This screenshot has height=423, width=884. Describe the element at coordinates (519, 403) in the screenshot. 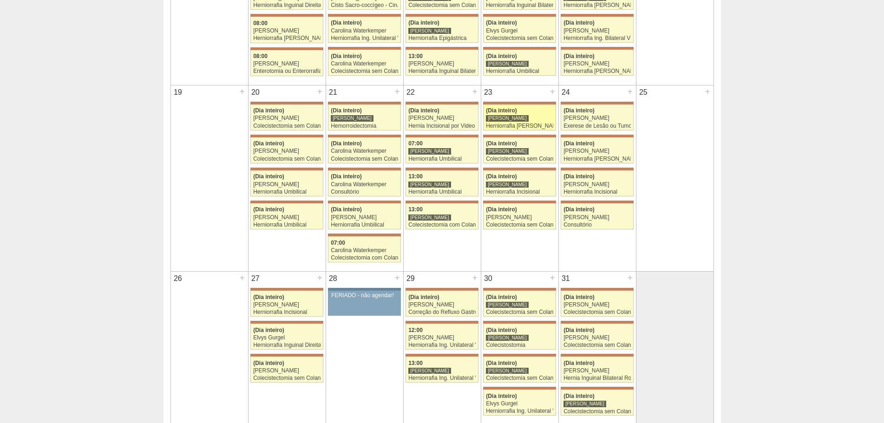

I see `a: (Dia inteiro) Elvys Gurgel Herniorrafia Ing. Unilateral VL` at that location.